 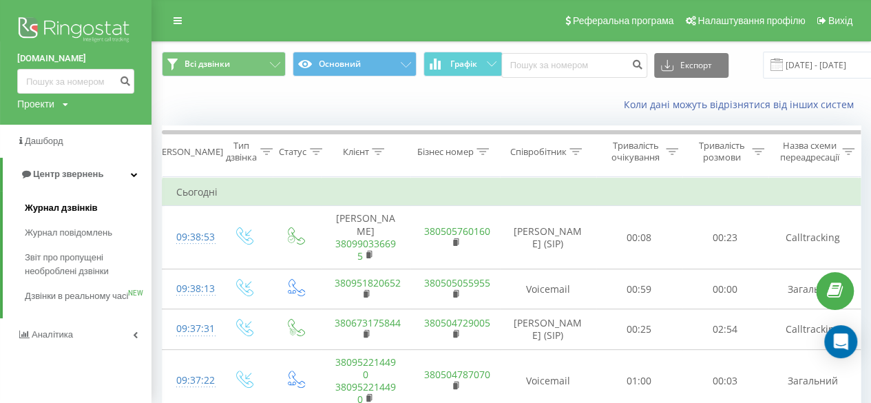 I want to click on a: Центр звернень, so click(x=77, y=174).